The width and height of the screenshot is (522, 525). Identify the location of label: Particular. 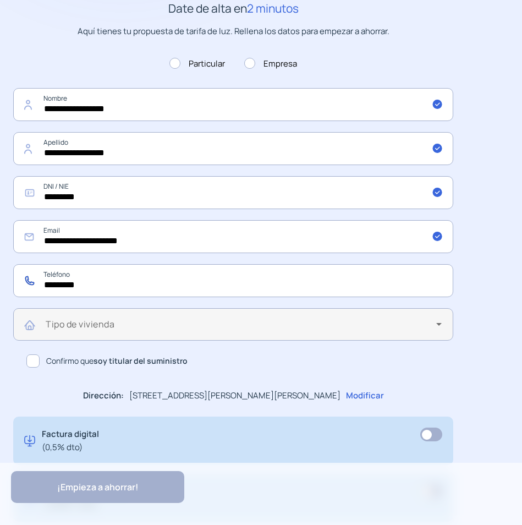
(197, 64).